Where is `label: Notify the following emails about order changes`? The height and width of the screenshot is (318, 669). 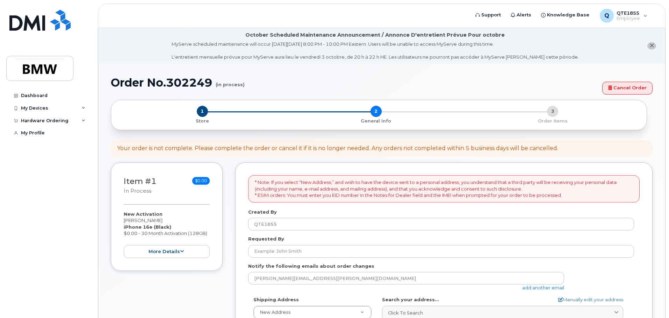 label: Notify the following emails about order changes is located at coordinates (311, 266).